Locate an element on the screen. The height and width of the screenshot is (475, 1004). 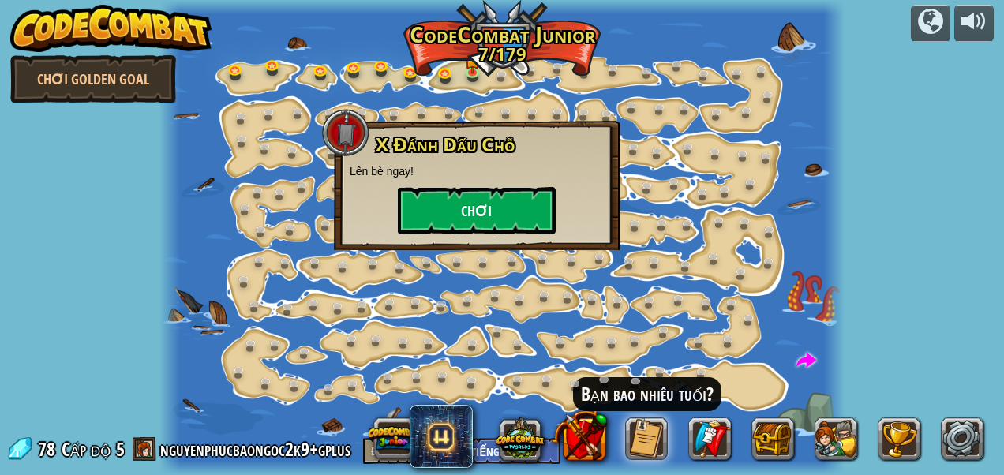
button: Chơi is located at coordinates (477, 211).